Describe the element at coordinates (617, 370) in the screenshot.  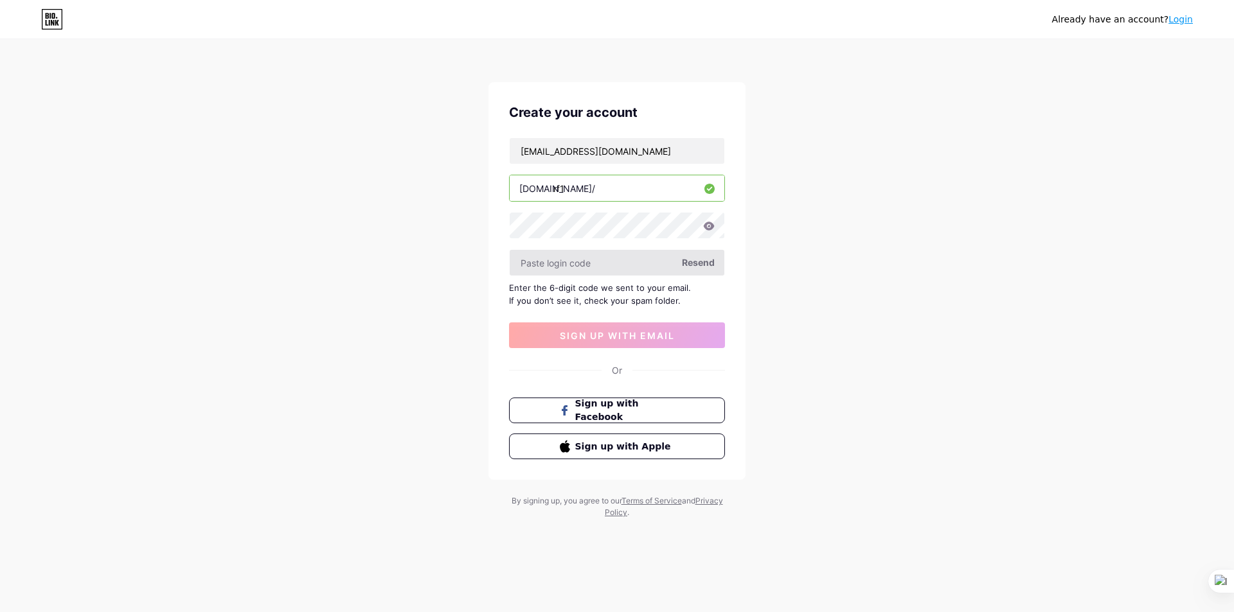
I see `div: Or` at that location.